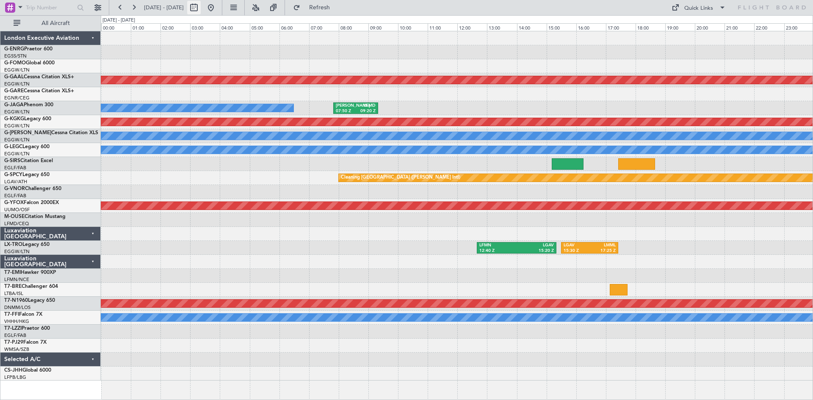 The image size is (813, 400). Describe the element at coordinates (14, 119) in the screenshot. I see `span: G-KGKG` at that location.